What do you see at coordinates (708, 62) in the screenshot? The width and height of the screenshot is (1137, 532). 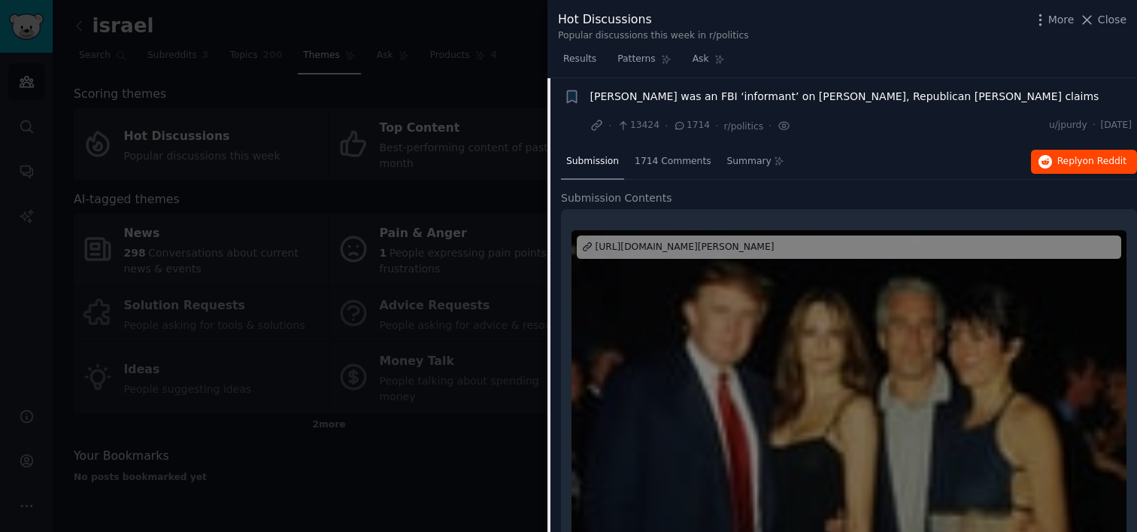 I see `a: Ask` at bounding box center [708, 62].